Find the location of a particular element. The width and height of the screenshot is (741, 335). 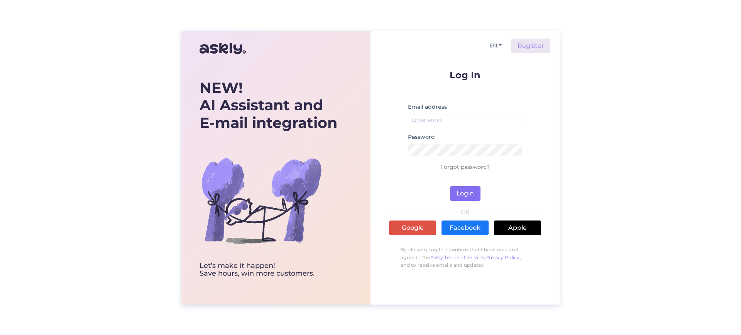

label: Password is located at coordinates (422, 137).